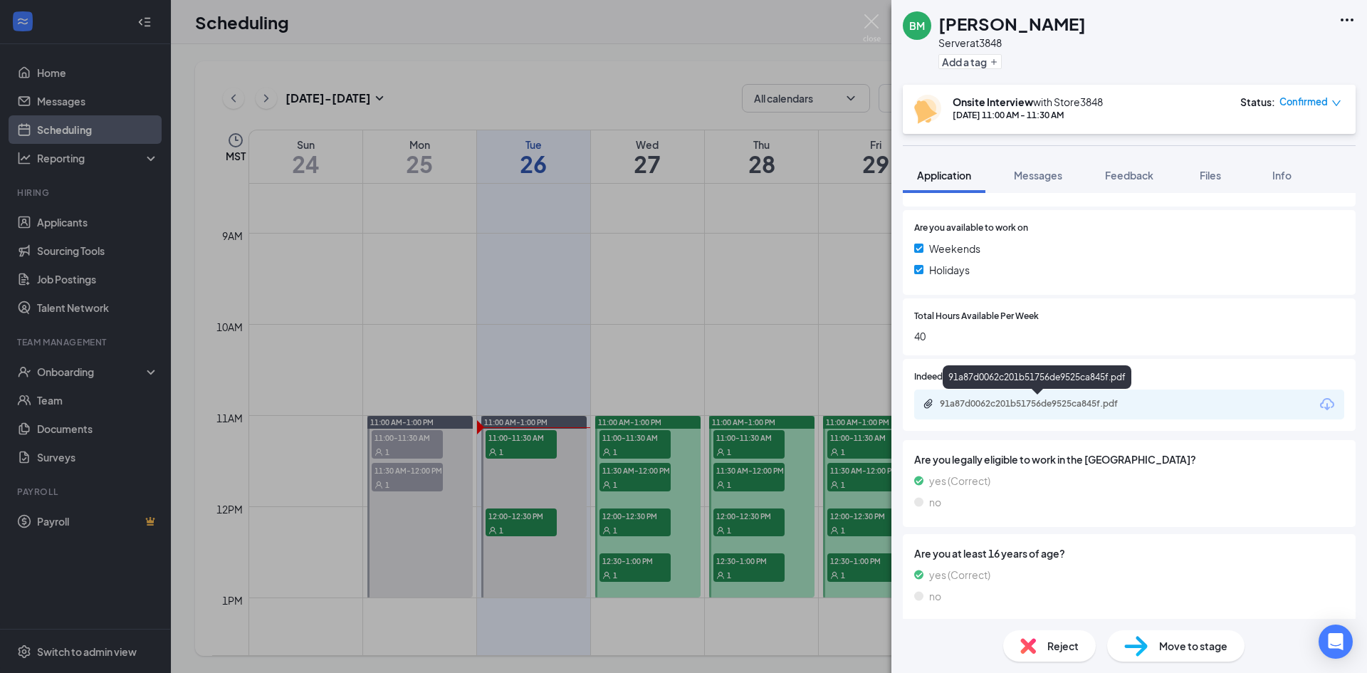 Image resolution: width=1367 pixels, height=673 pixels. Describe the element at coordinates (1327, 404) in the screenshot. I see `svg: Download` at that location.